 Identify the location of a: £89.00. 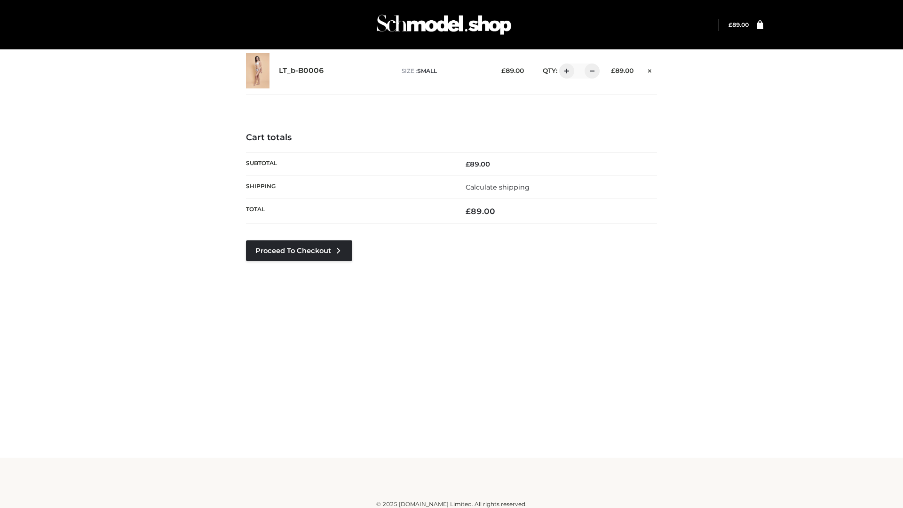
(738, 24).